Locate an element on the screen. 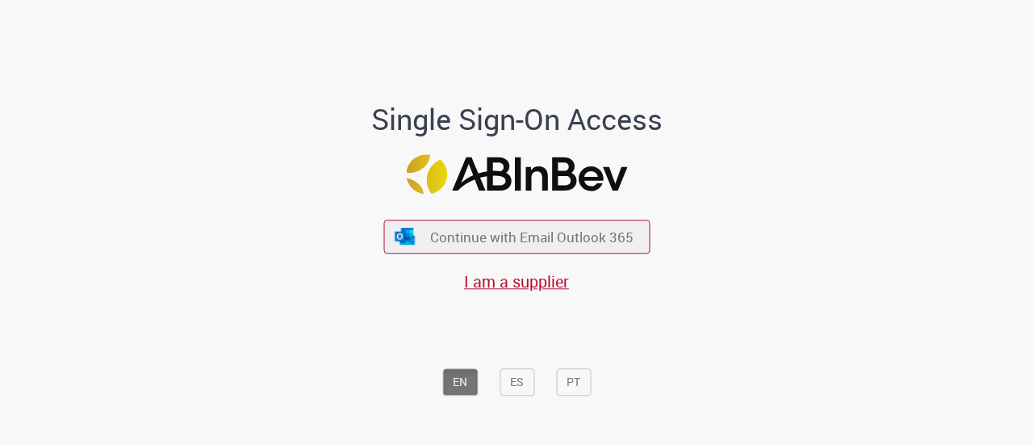  img: ícone Azure/Microsoft 360 is located at coordinates (405, 236).